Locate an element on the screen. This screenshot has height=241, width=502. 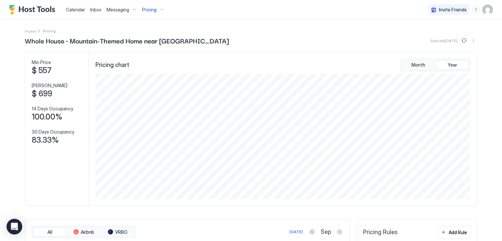
span: Invite Friends is located at coordinates (452, 10).